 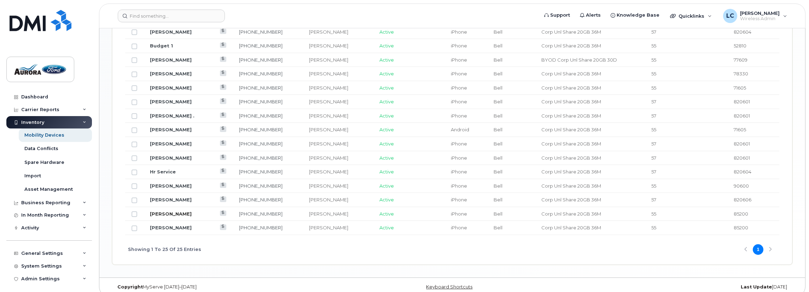 I want to click on span: BYOD Corp Unl Share 20GB 30D, so click(x=579, y=60).